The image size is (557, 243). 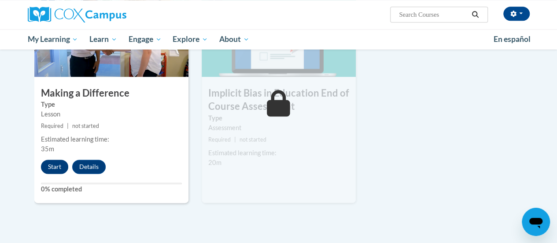 I want to click on span: Learn, so click(x=103, y=39).